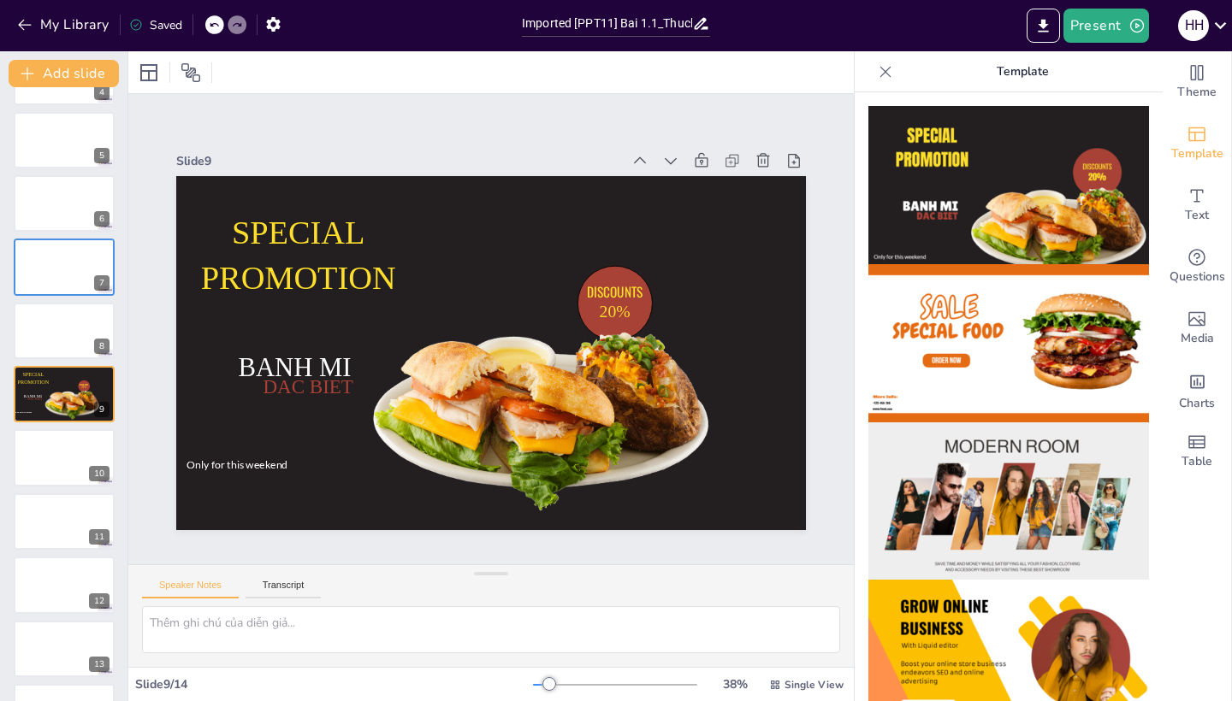  What do you see at coordinates (1197, 216) in the screenshot?
I see `span: Text` at bounding box center [1197, 216].